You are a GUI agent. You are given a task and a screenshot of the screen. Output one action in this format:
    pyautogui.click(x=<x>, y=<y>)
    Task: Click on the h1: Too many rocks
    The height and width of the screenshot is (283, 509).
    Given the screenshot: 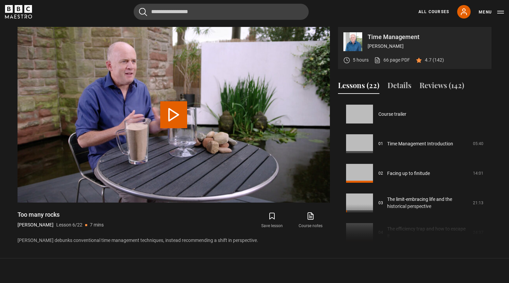 What is the action you would take?
    pyautogui.click(x=61, y=215)
    